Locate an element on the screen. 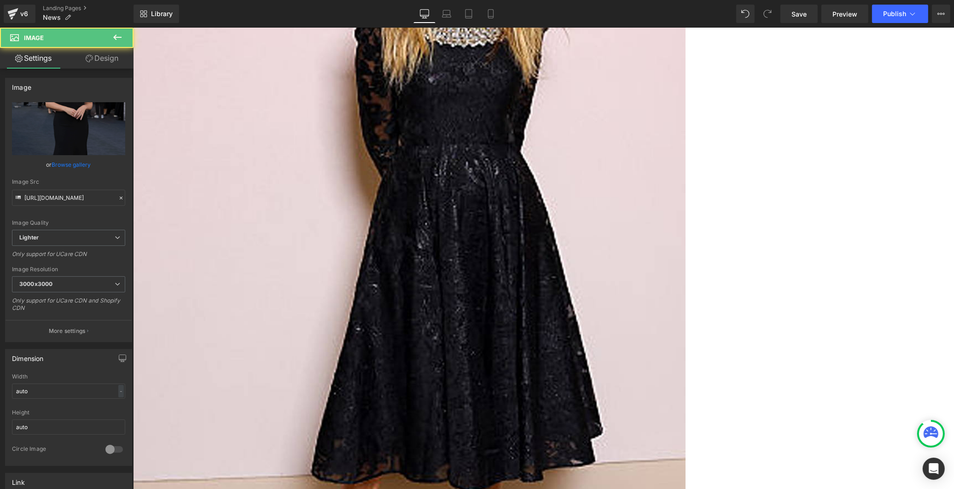 The width and height of the screenshot is (954, 489). a: Laptop is located at coordinates (447, 14).